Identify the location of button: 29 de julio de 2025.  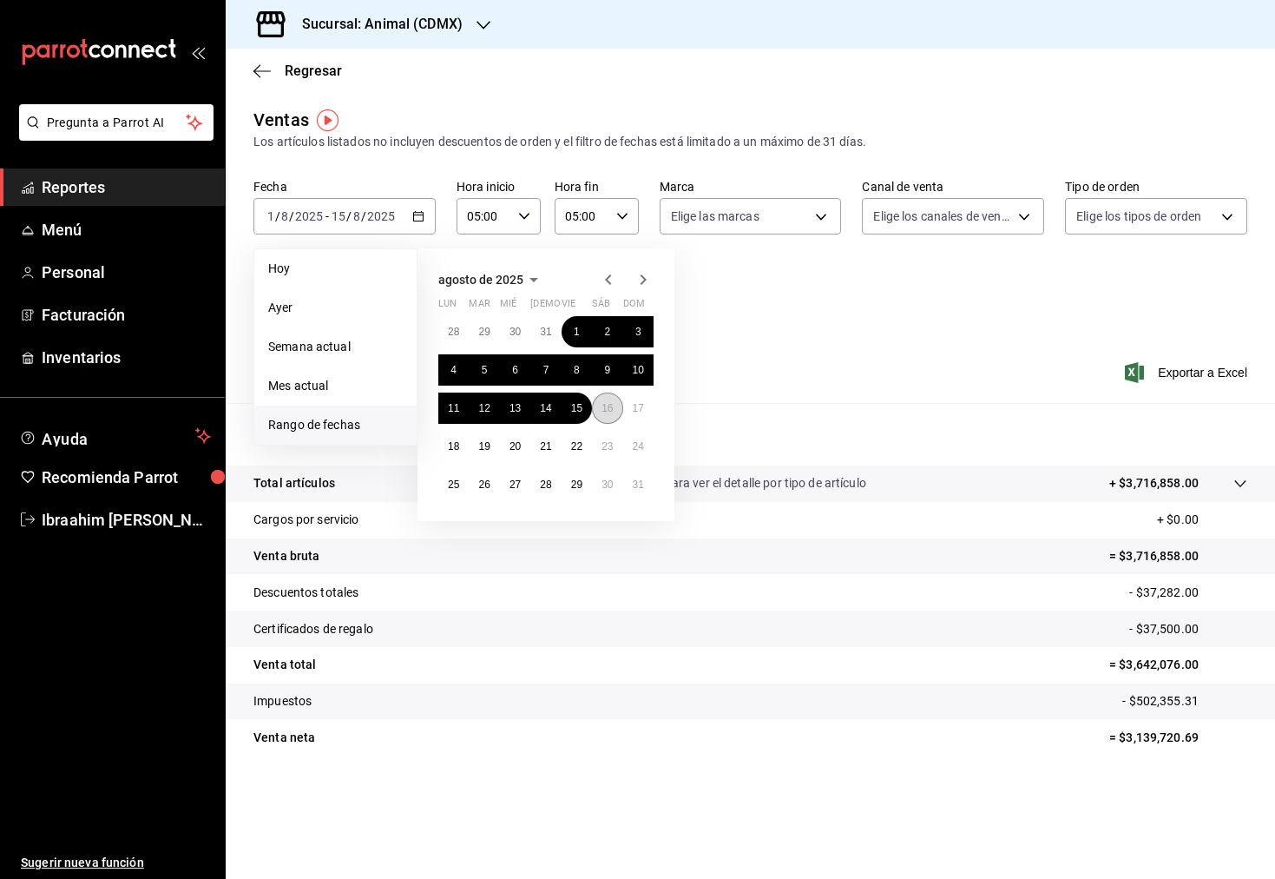
(484, 332).